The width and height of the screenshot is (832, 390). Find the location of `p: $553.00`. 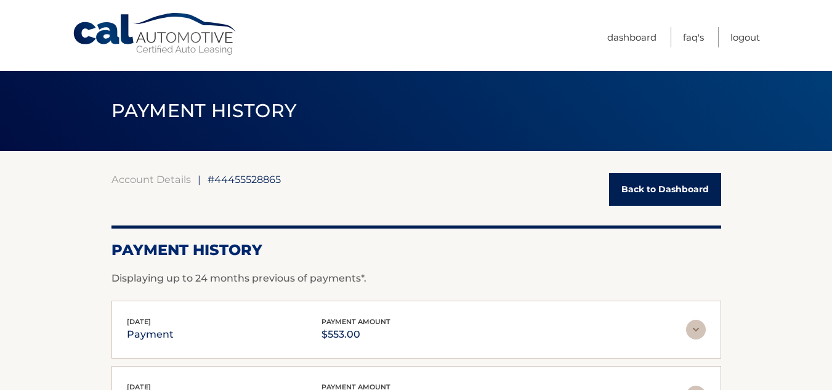

p: $553.00 is located at coordinates (356, 334).